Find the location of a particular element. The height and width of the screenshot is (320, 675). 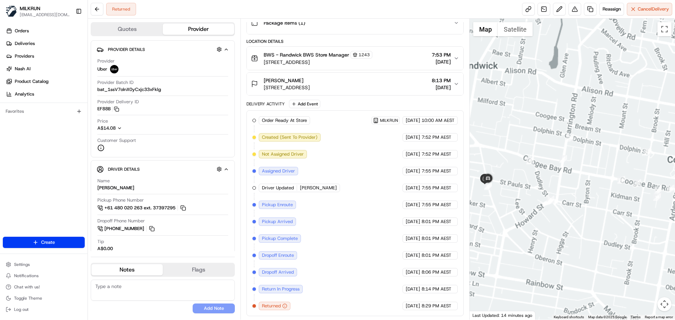

span: Deliveries is located at coordinates (25, 44).